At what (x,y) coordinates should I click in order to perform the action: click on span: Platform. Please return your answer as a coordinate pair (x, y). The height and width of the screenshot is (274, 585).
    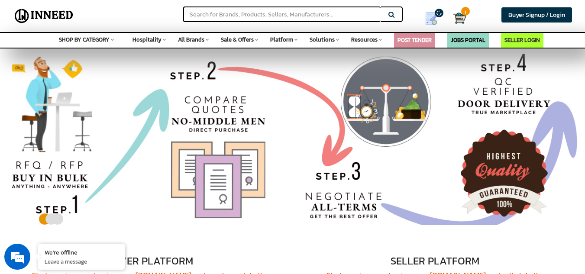
    Looking at the image, I should click on (282, 39).